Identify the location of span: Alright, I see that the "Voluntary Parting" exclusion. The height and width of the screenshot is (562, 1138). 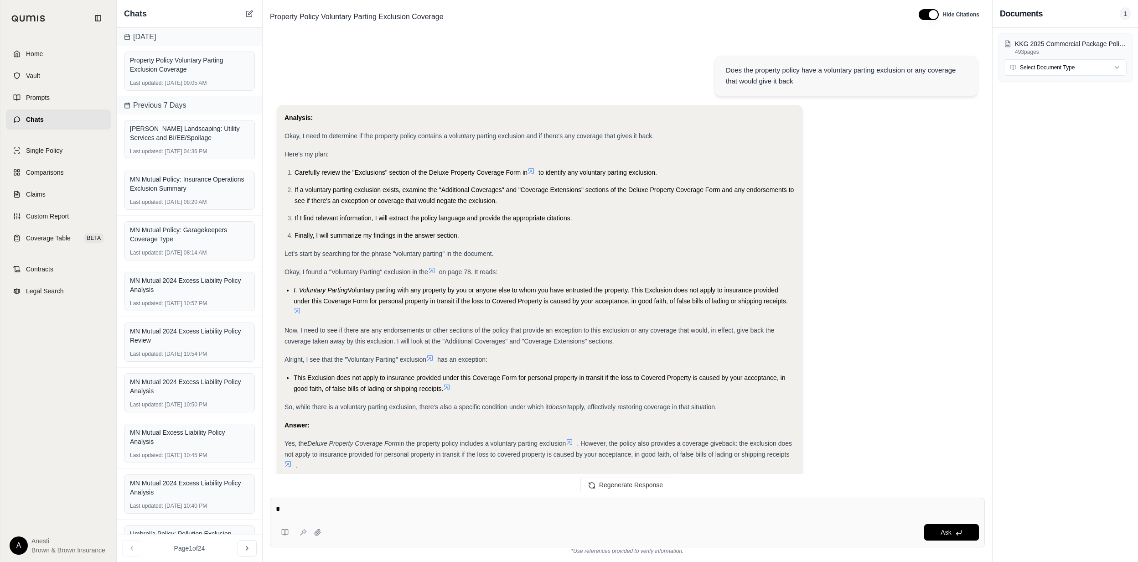
(355, 359).